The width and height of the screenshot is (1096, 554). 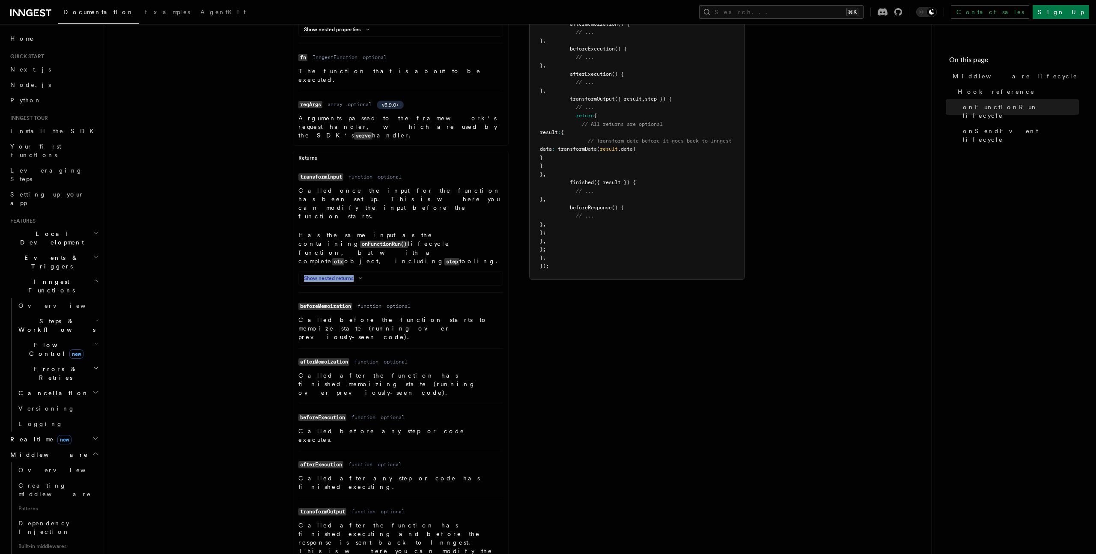 I want to click on div: Inngest Functions, so click(x=54, y=365).